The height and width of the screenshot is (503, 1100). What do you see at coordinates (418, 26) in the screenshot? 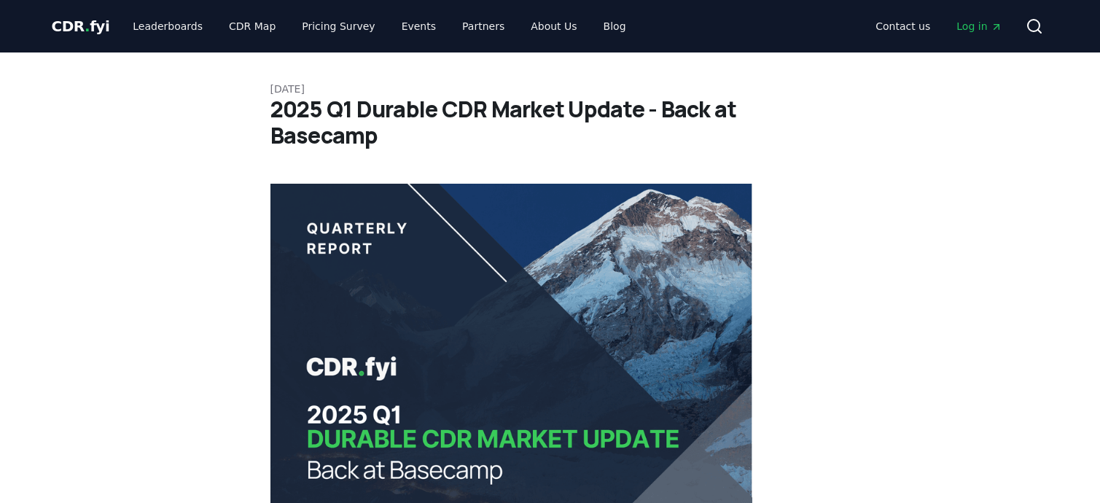
I see `a: Events` at bounding box center [418, 26].